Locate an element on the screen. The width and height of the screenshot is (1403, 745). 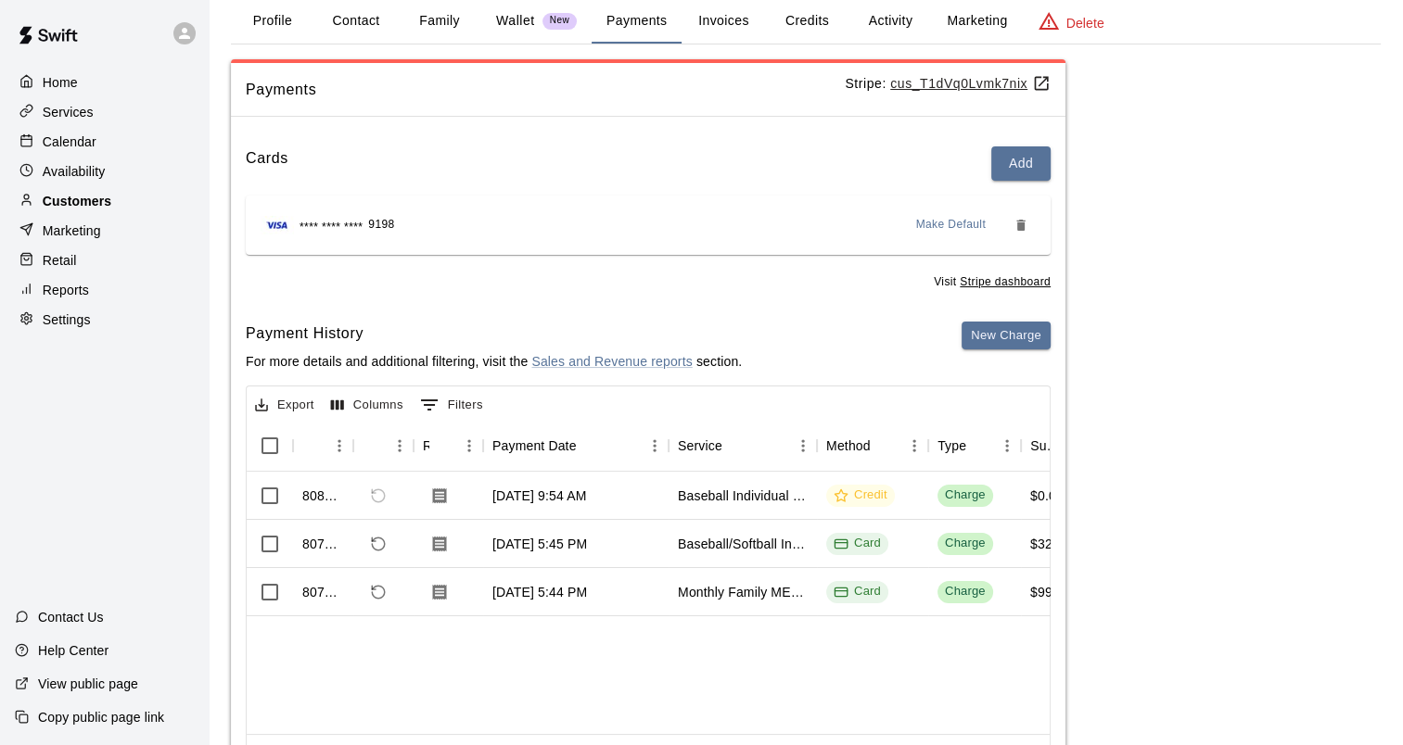
div: Calendar is located at coordinates (104, 142).